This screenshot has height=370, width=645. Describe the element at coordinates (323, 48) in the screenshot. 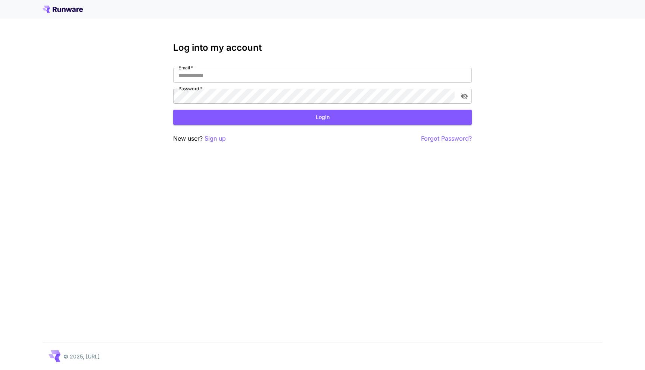

I see `h3: Log into my account` at that location.